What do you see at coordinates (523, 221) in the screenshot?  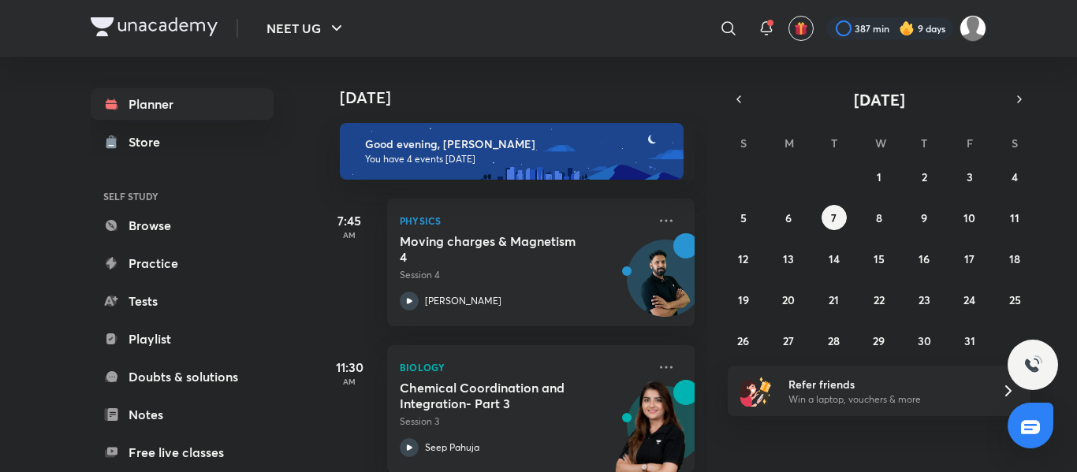 I see `p: Physics` at bounding box center [523, 221].